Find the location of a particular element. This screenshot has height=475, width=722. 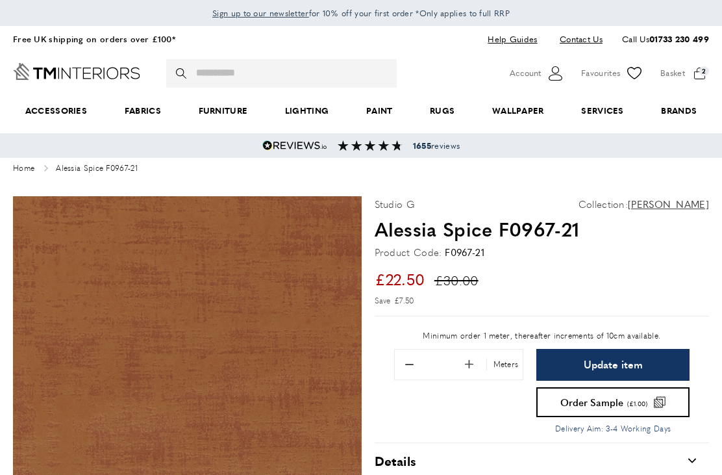

a: Lighting is located at coordinates (306, 110).